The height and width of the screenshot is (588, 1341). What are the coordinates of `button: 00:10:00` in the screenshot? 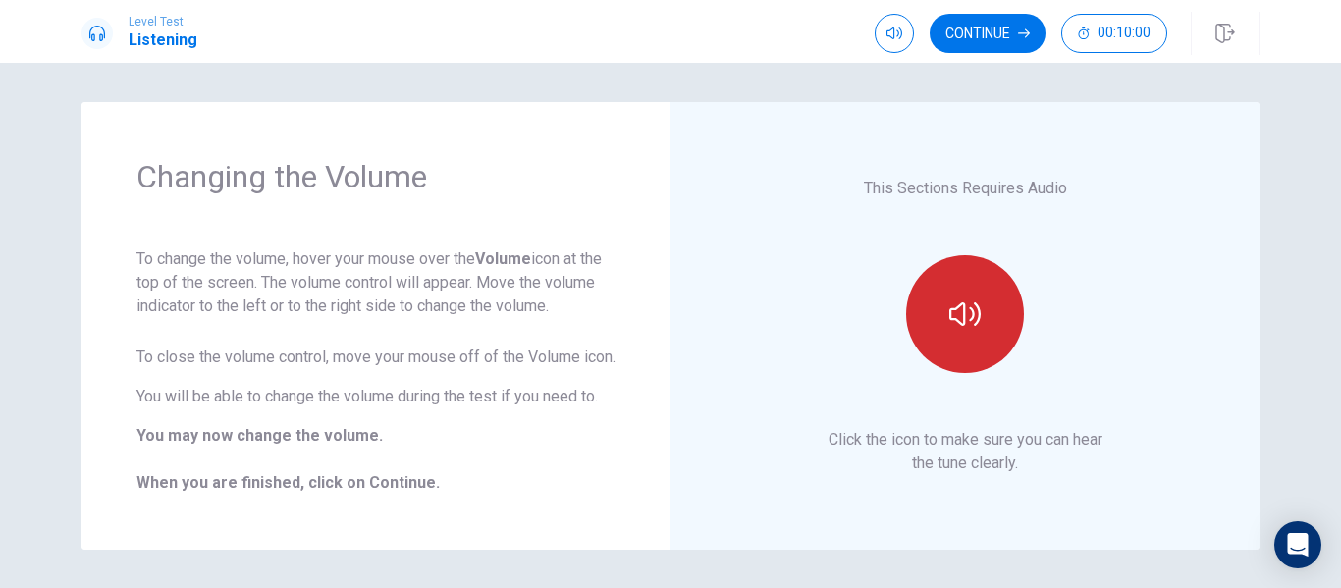 It's located at (1114, 33).